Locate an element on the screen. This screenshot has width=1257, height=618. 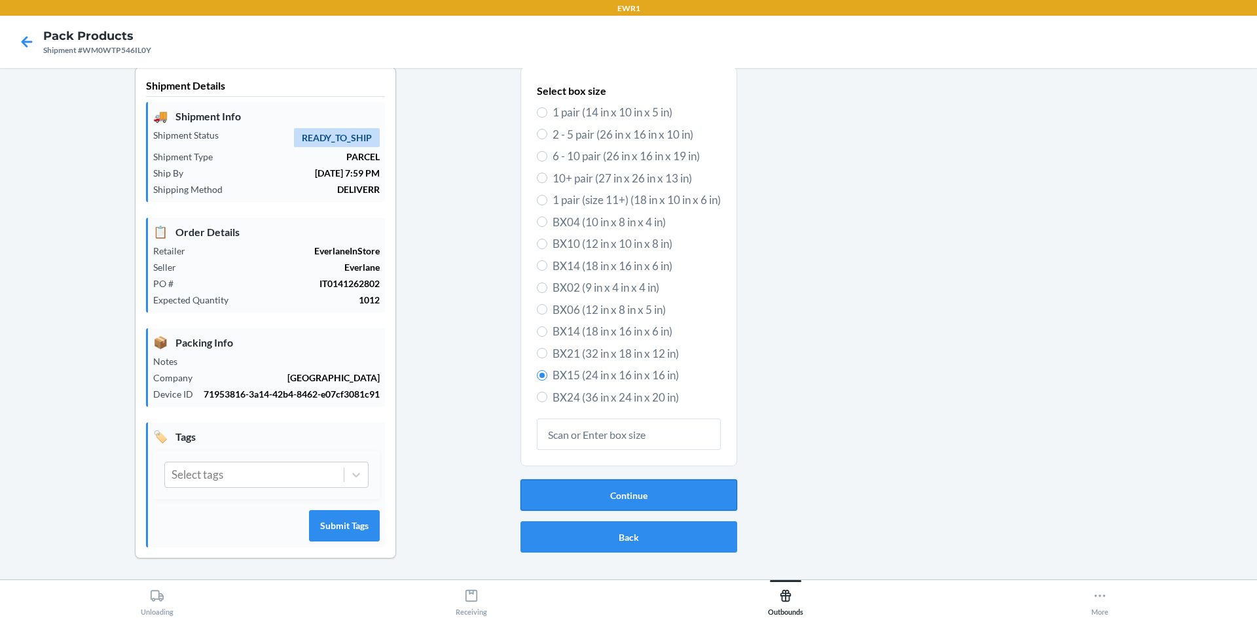
p: Packing Info is located at coordinates (266, 342).